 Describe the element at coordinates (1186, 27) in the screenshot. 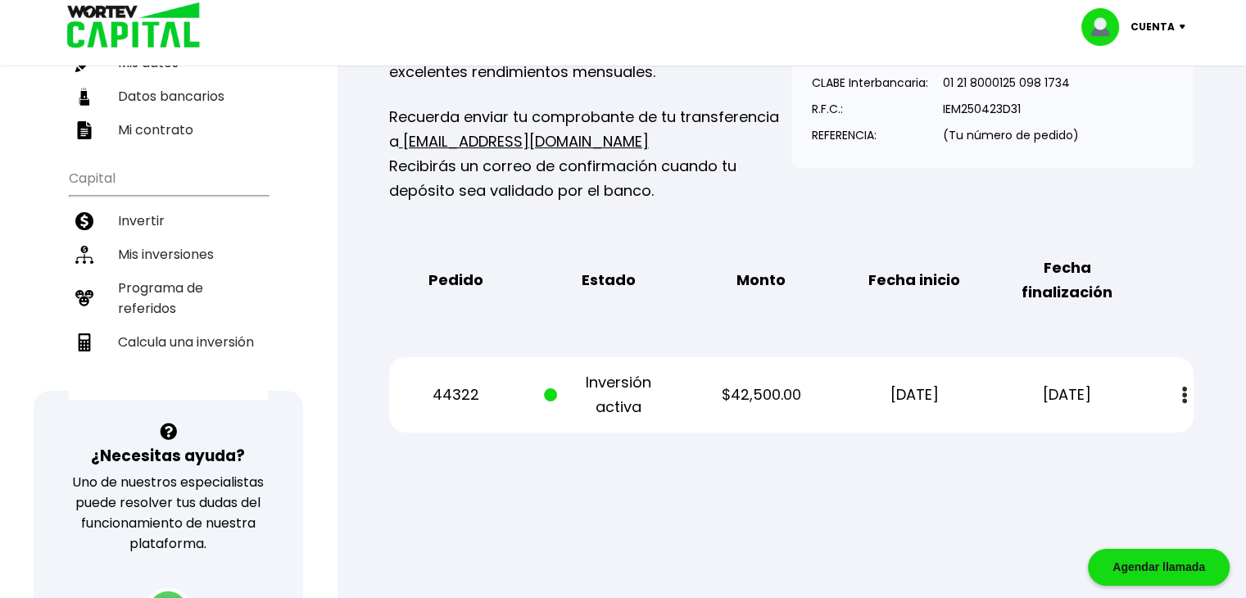

I see `img: icon-down` at that location.